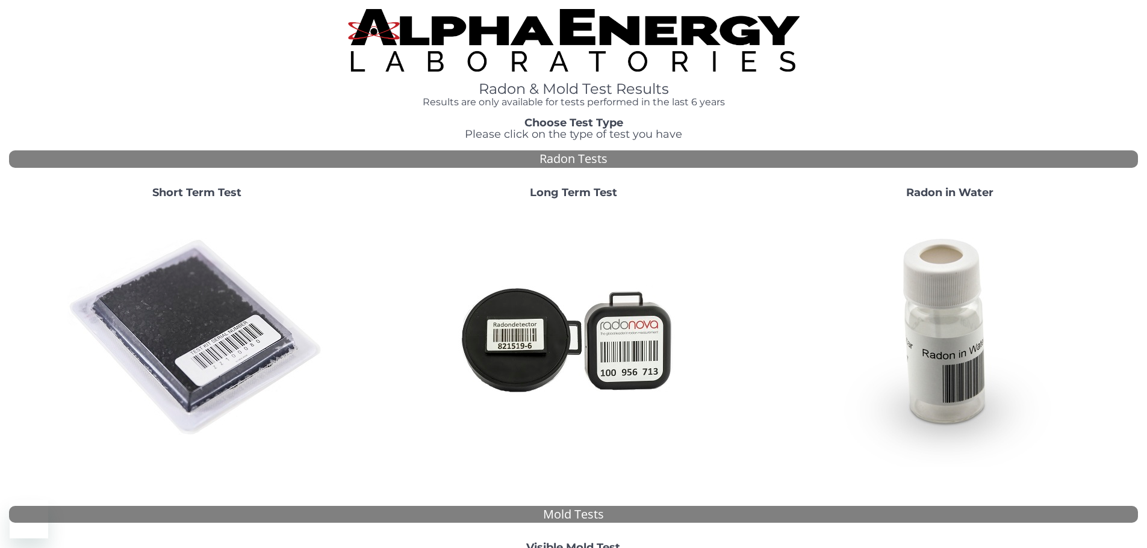 This screenshot has width=1147, height=548. I want to click on strong: Short Term Test, so click(197, 193).